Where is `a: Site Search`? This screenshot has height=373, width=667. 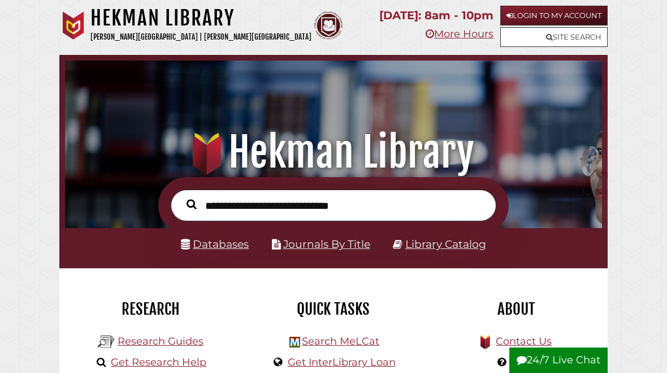 a: Site Search is located at coordinates (554, 37).